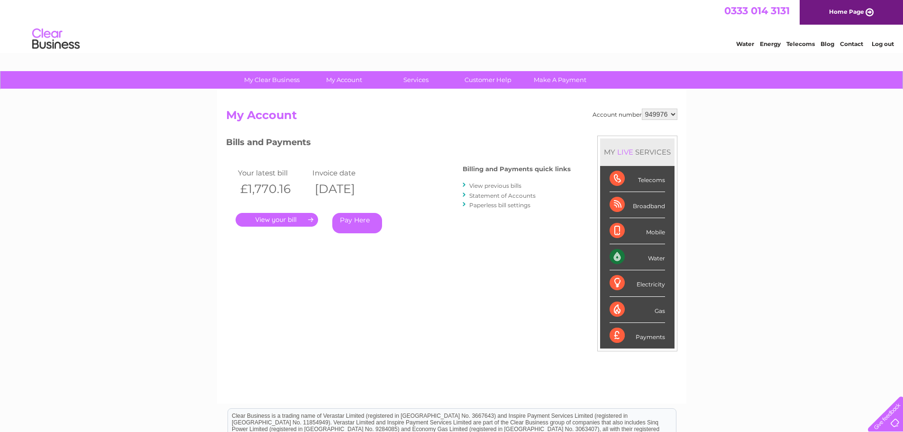 The image size is (903, 432). I want to click on h4: Billing and Payments quick links, so click(516, 169).